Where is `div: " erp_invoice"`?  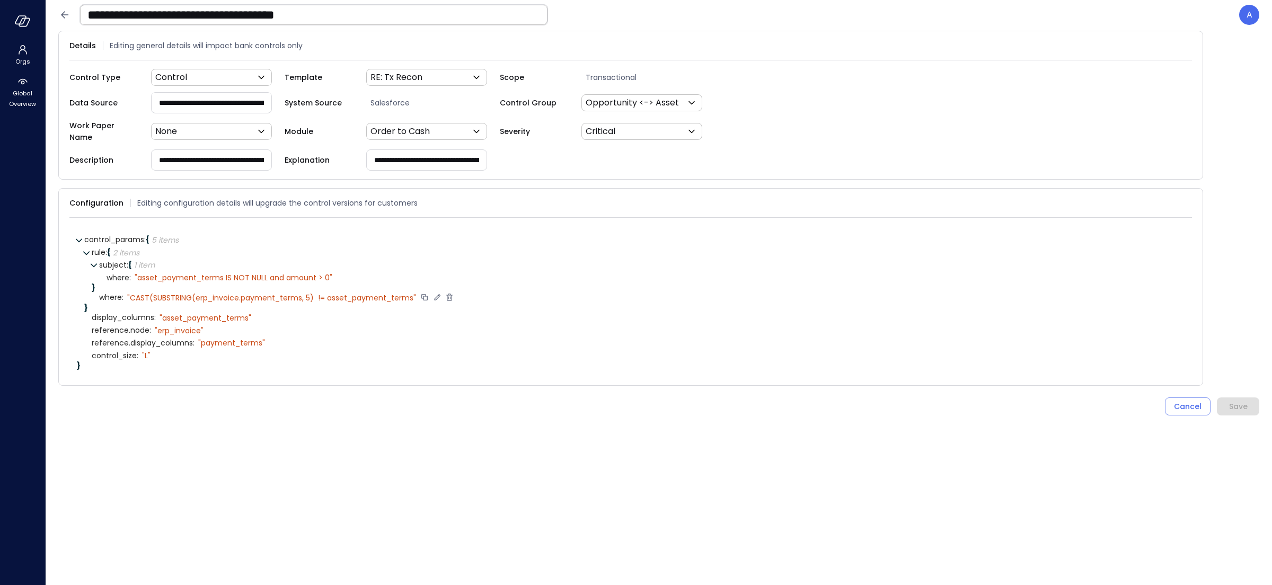
div: " erp_invoice" is located at coordinates (179, 331).